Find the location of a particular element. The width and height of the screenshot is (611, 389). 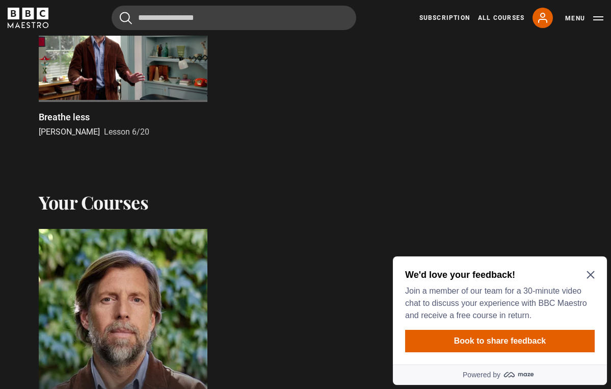

span: Lesson 6/20 is located at coordinates (126, 131).